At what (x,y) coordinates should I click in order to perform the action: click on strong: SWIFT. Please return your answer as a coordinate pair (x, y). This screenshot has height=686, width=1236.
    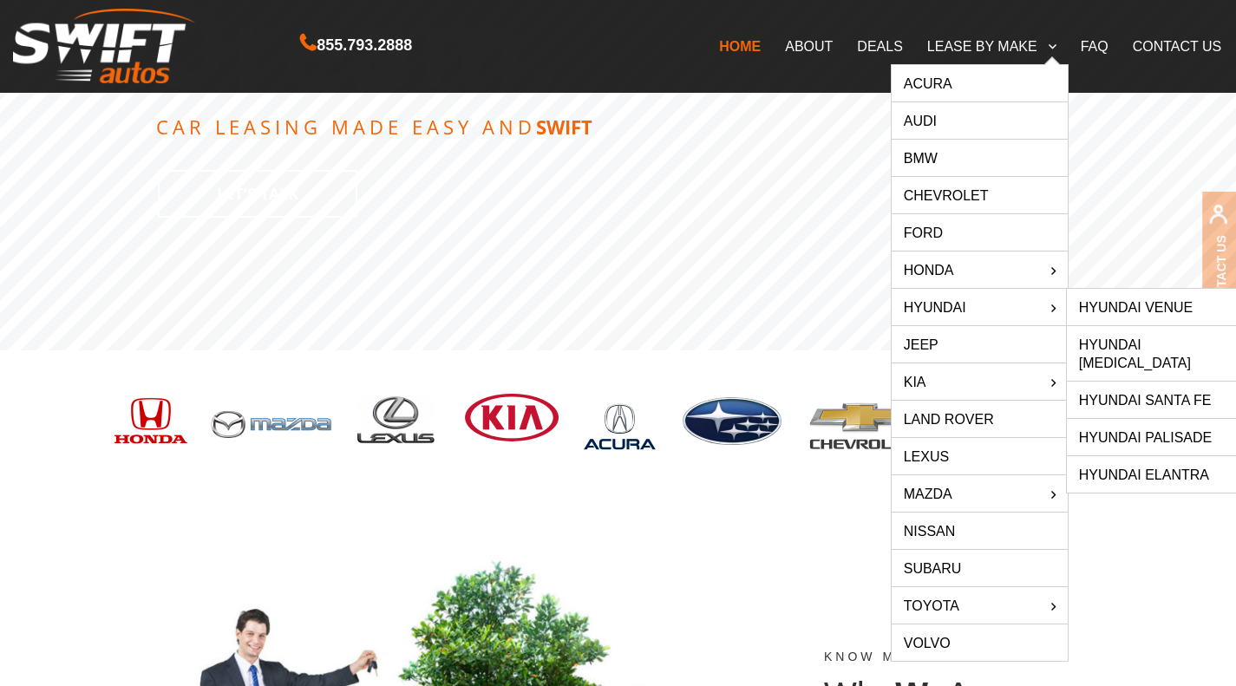
    Looking at the image, I should click on (564, 127).